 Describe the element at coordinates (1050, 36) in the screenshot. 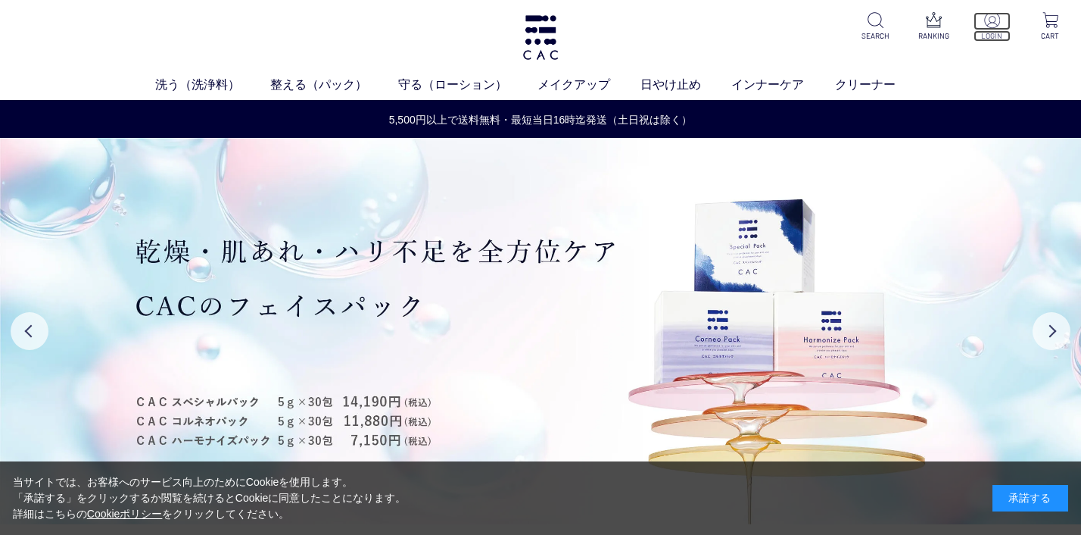

I see `p: CART` at that location.